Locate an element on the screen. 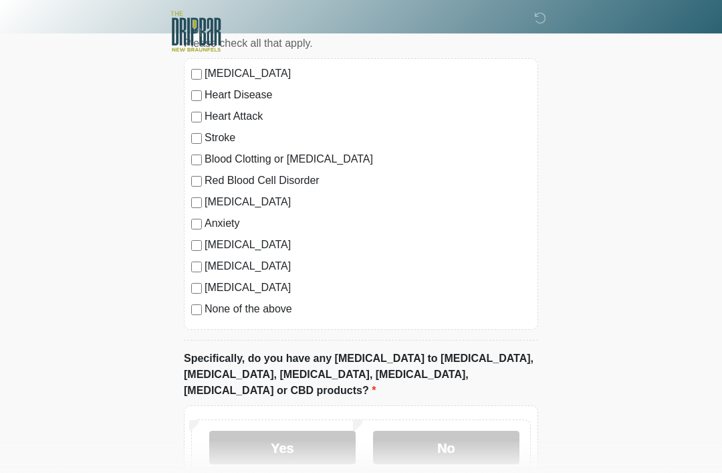 This screenshot has width=722, height=473. label: Heart Disease is located at coordinates (368, 95).